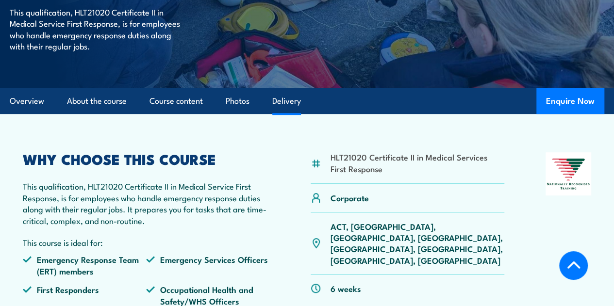  Describe the element at coordinates (27, 101) in the screenshot. I see `a: Overview` at that location.